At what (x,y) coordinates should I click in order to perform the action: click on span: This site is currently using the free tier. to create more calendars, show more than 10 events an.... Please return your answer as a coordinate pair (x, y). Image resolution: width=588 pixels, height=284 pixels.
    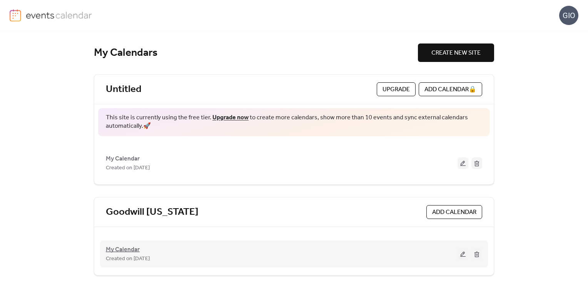
    Looking at the image, I should click on (294, 122).